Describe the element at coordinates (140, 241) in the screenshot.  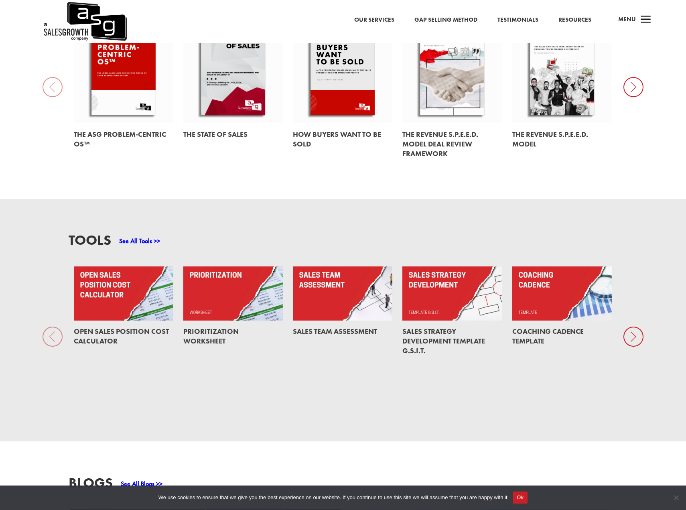
I see `a: See All Tools >>` at that location.